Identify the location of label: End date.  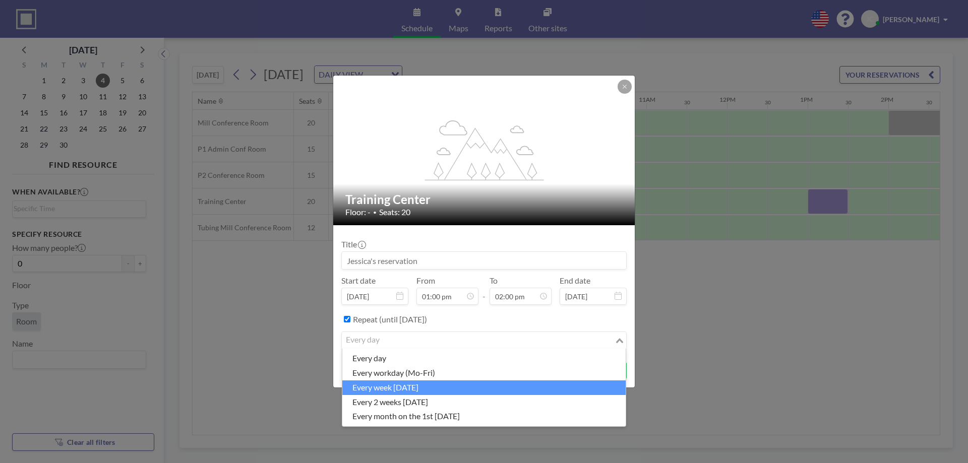
(574, 281).